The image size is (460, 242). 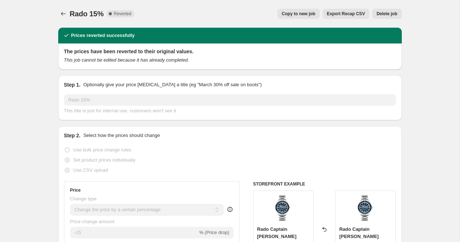 What do you see at coordinates (127, 60) in the screenshot?
I see `i: This job cannot be edited because it has already completed.` at bounding box center [127, 60].